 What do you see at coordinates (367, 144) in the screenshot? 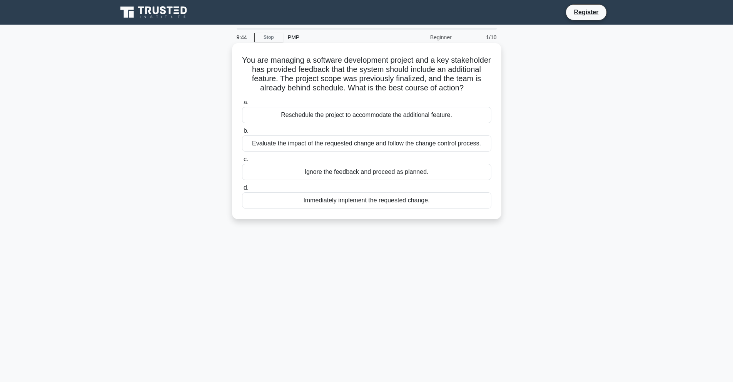
I see `div: Evaluate the impact of the requested change and follow the change control process.` at bounding box center [367, 144].